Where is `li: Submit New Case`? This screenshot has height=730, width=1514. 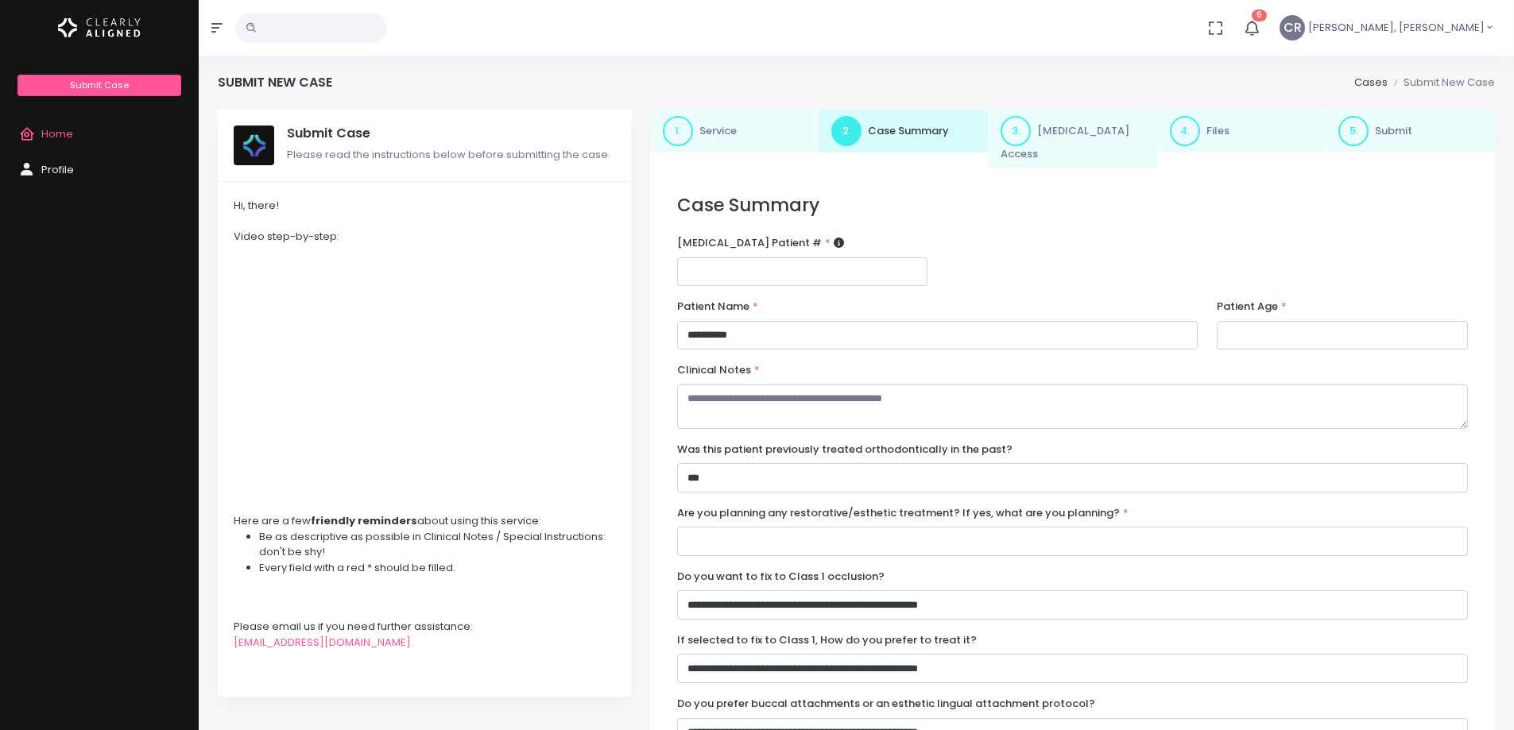
li: Submit New Case is located at coordinates (1441, 83).